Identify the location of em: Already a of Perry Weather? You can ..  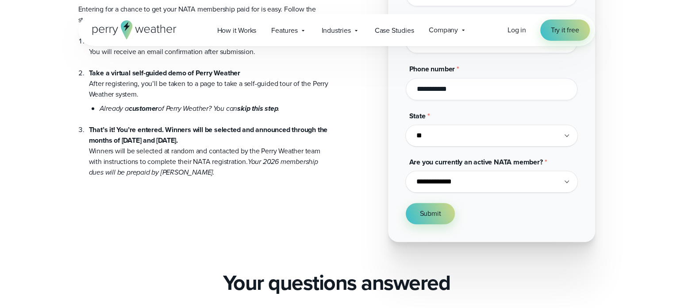
(190, 108).